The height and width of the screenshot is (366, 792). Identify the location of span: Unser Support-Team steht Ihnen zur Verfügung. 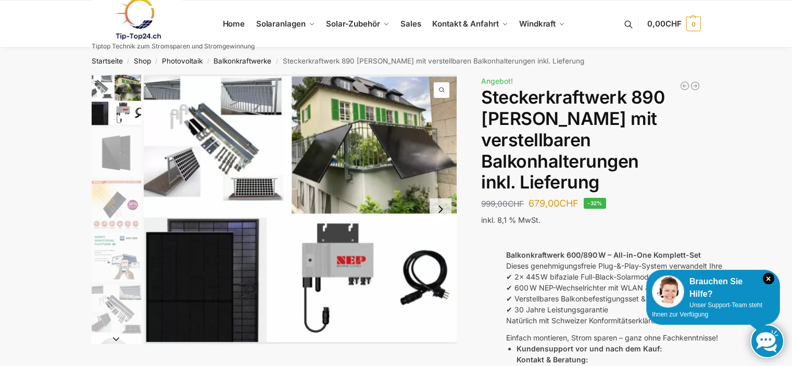
(707, 310).